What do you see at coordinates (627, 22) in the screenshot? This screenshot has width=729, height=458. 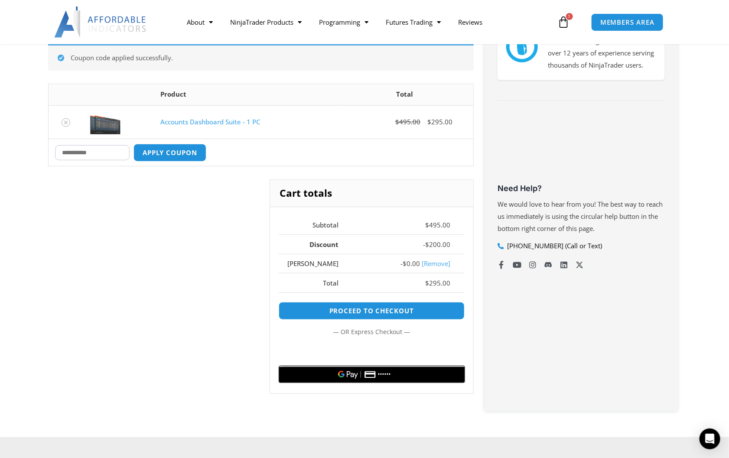 I see `a: MEMBERS AREA` at bounding box center [627, 22].